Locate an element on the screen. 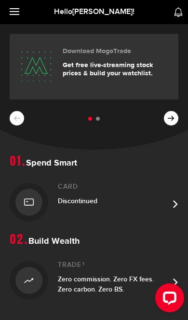  a: Download MogoTrade Get free live-streaming stock prices & build your watchlist. is located at coordinates (94, 67).